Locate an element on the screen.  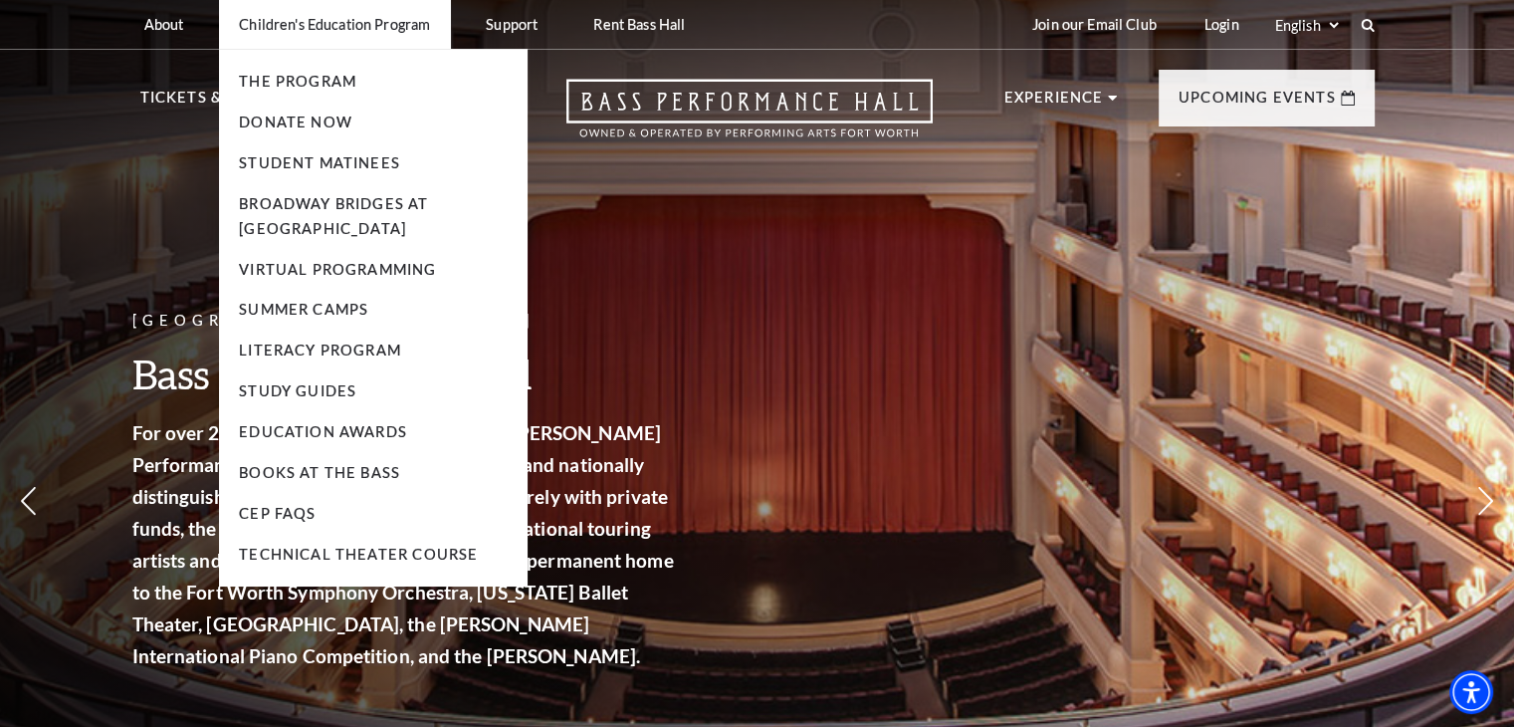
a: CEP Faqs is located at coordinates (277, 513).